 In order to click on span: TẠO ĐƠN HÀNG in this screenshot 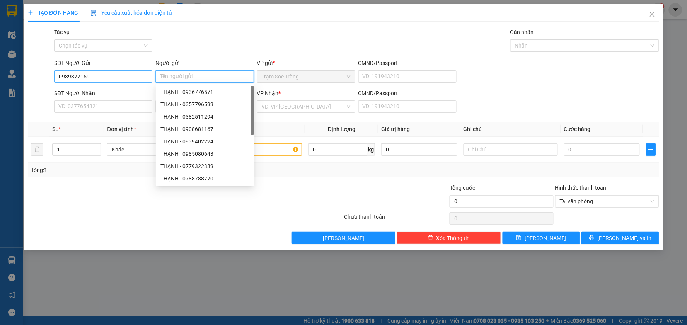, I will do `click(53, 13)`.